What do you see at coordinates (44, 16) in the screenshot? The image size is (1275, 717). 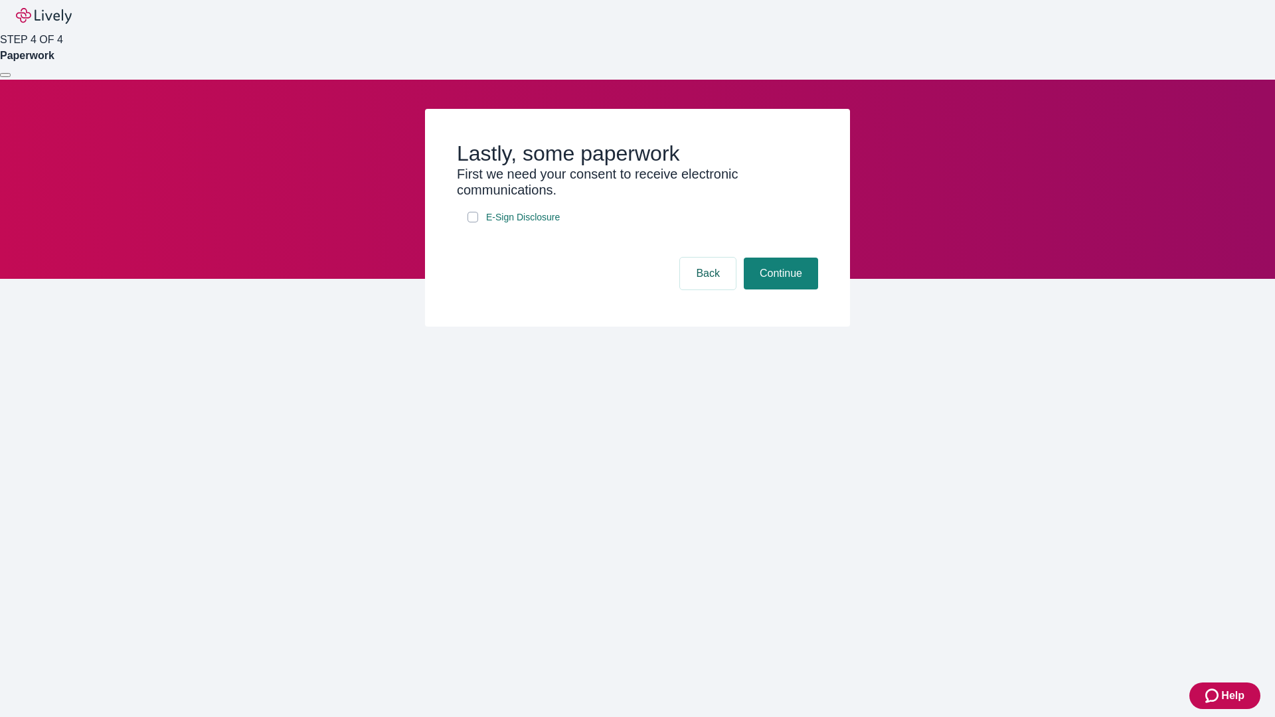 I see `img: Lively` at bounding box center [44, 16].